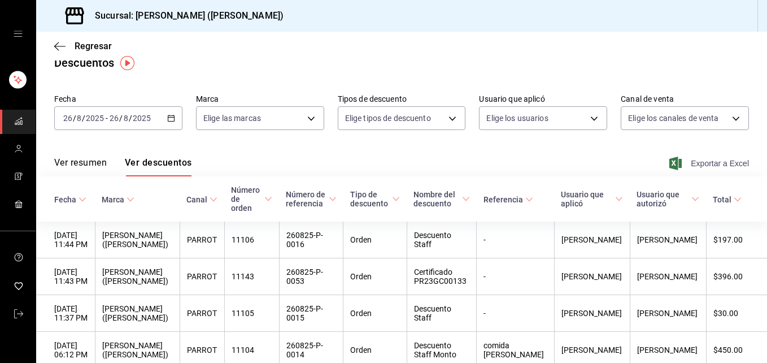  I want to click on span: Usuario que aplicó, so click(592, 199).